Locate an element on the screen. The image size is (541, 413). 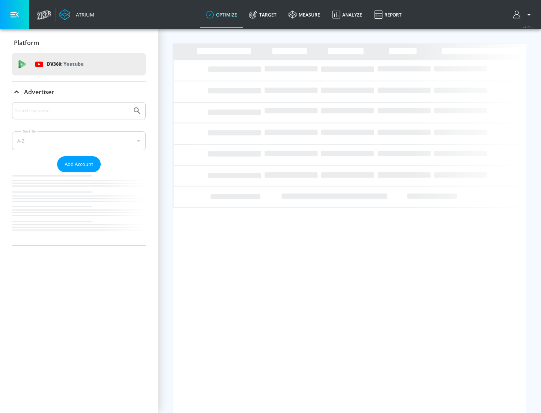
p: DV360: is located at coordinates (65, 64).